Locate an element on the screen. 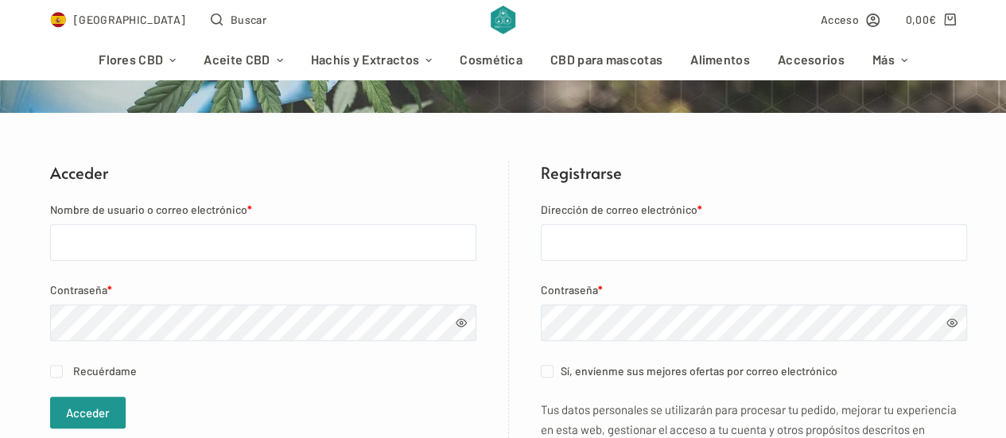 This screenshot has height=438, width=1006. bdi: 0,00 is located at coordinates (920, 19).